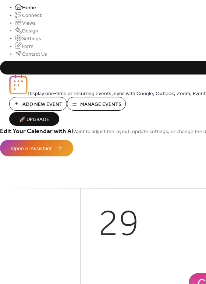 This screenshot has height=284, width=206. What do you see at coordinates (38, 104) in the screenshot?
I see `button: Add New Event` at bounding box center [38, 104].